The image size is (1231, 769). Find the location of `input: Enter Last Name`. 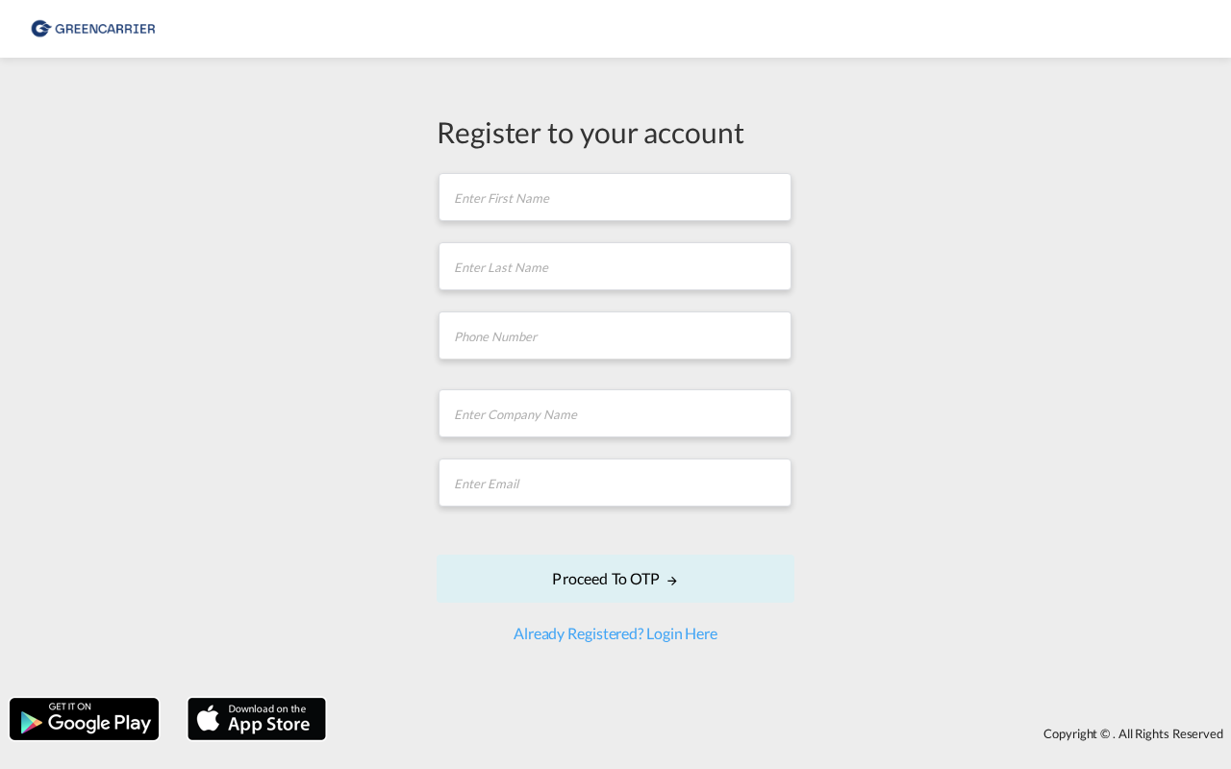

input: Enter Last Name is located at coordinates (614, 266).